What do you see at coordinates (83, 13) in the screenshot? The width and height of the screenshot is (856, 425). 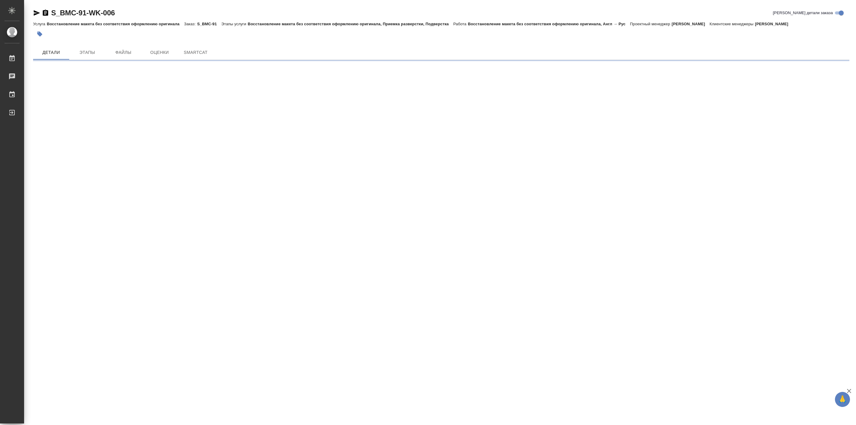 I see `a: S_BMC-91-WK-006` at bounding box center [83, 13].